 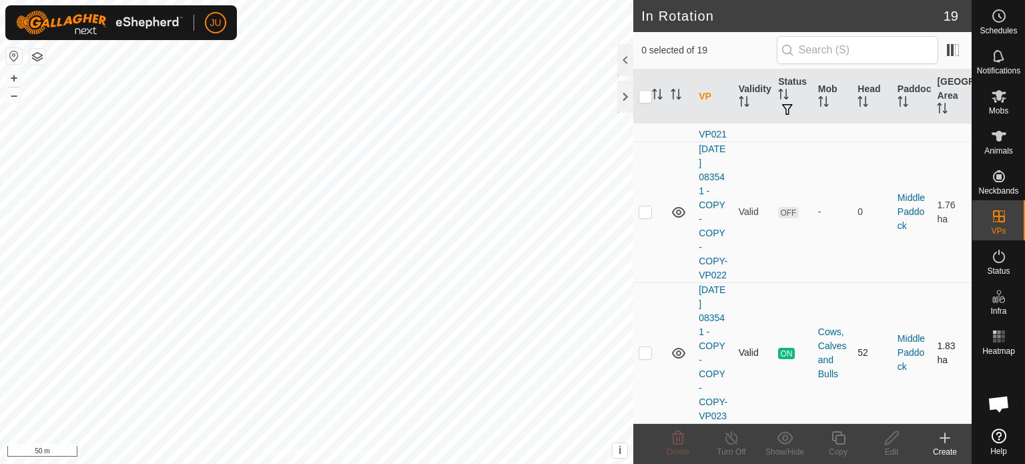 What do you see at coordinates (37, 57) in the screenshot?
I see `button: Map Layers` at bounding box center [37, 57].